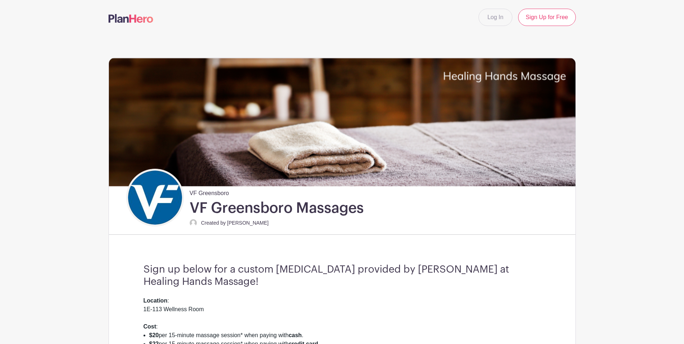  Describe the element at coordinates (193, 223) in the screenshot. I see `img: default-ce2991bfa6775e67f084385cd625a349d9dcbb7a52a09fb2fda1e96e2d18dcdb.png` at that location.